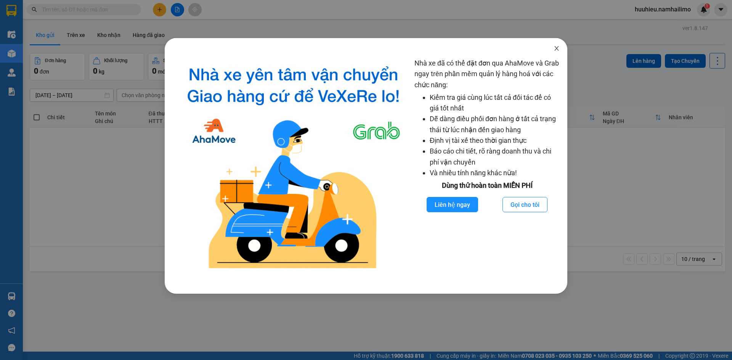 The image size is (732, 360). What do you see at coordinates (495, 173) in the screenshot?
I see `li: Và nhiều tính năng khác nữa!` at bounding box center [495, 173].